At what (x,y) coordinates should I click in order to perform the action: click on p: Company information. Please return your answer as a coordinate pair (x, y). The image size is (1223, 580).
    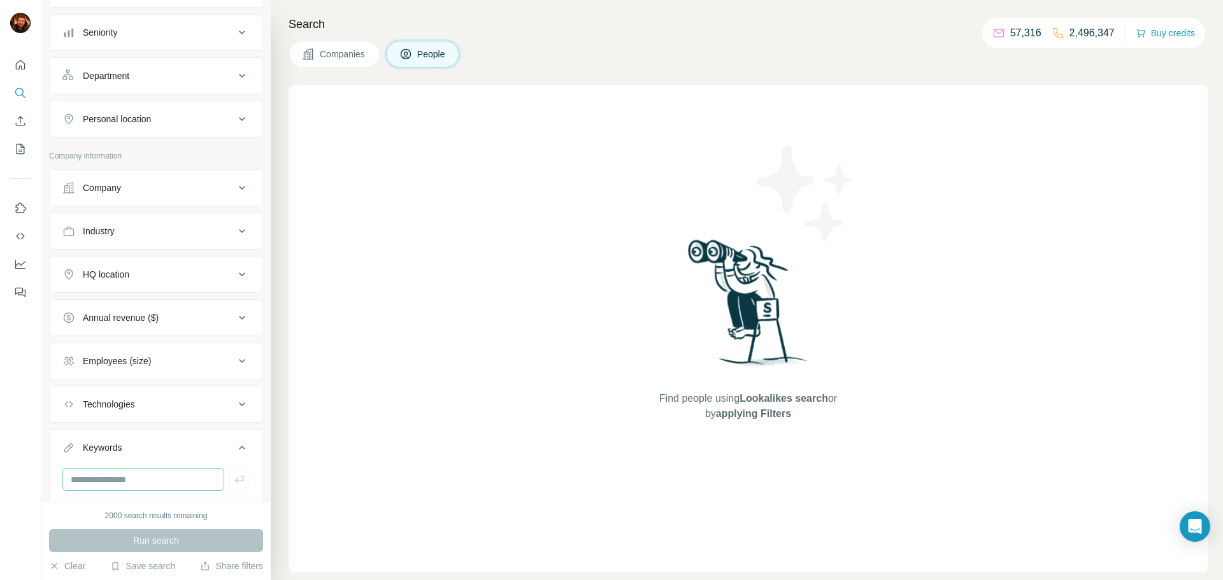
    Looking at the image, I should click on (156, 156).